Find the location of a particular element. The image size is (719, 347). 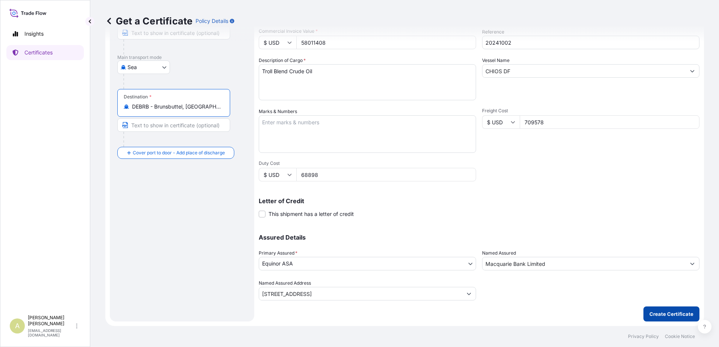

button: Create Certificate is located at coordinates (671, 314).